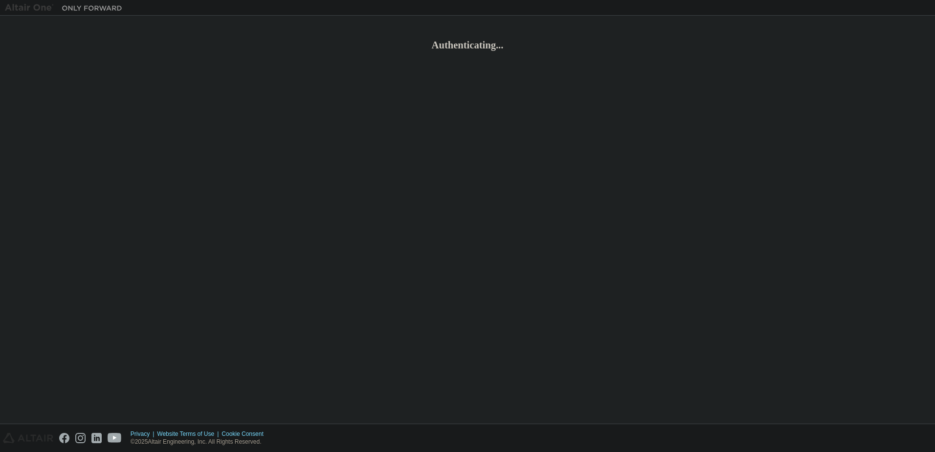 The height and width of the screenshot is (452, 935). Describe the element at coordinates (200, 442) in the screenshot. I see `p: © 2025 Altair Engineering, Inc. All Rights Reserved.` at that location.